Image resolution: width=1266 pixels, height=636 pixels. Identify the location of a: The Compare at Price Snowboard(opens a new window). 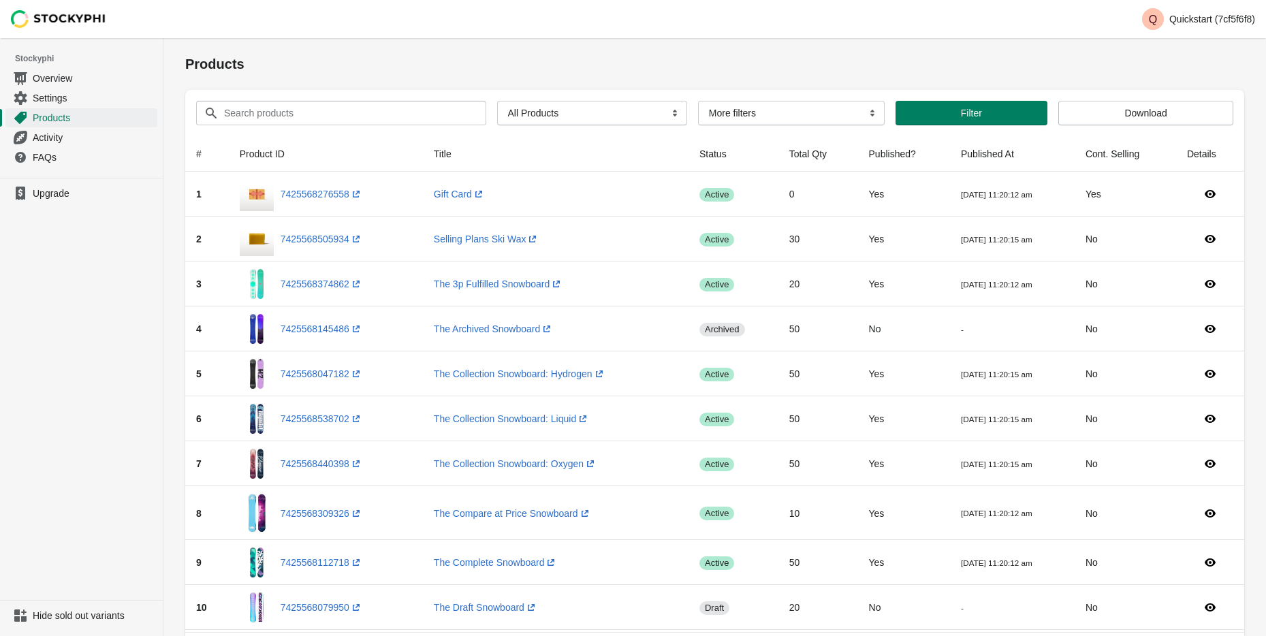
(513, 514).